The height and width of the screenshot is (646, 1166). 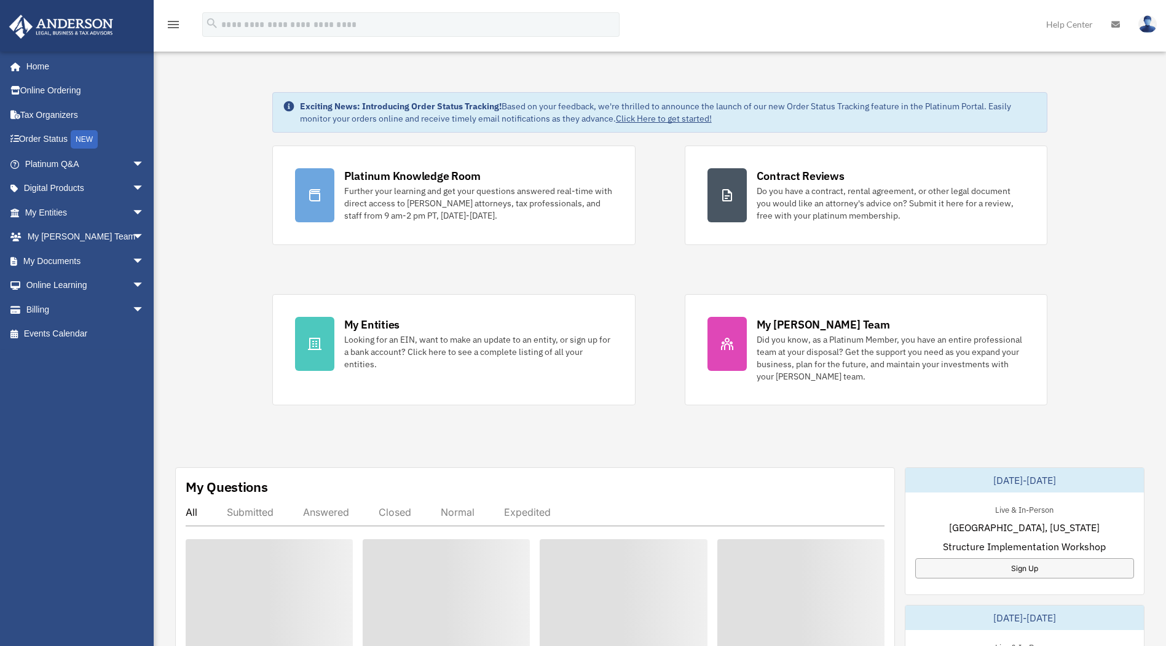 I want to click on a: menu, so click(x=173, y=26).